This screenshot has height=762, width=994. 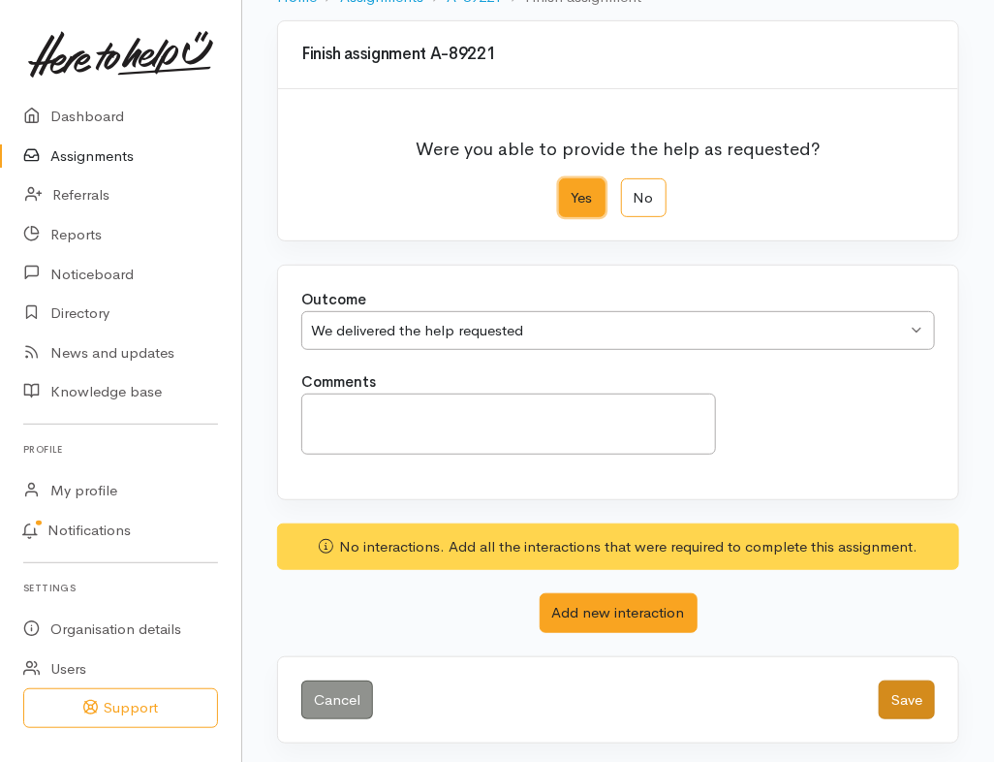 What do you see at coordinates (609, 330) in the screenshot?
I see `div: We delivered the help requested` at bounding box center [609, 330].